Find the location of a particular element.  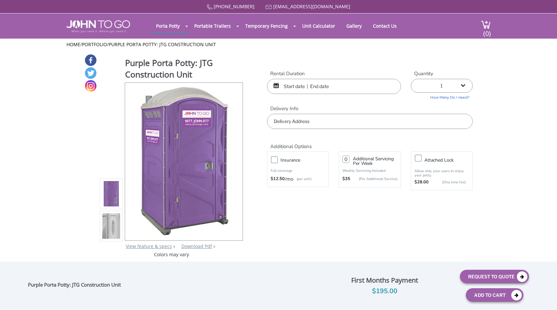

a: Purple Porta Potty: JTG Construction Unit is located at coordinates (162, 44).